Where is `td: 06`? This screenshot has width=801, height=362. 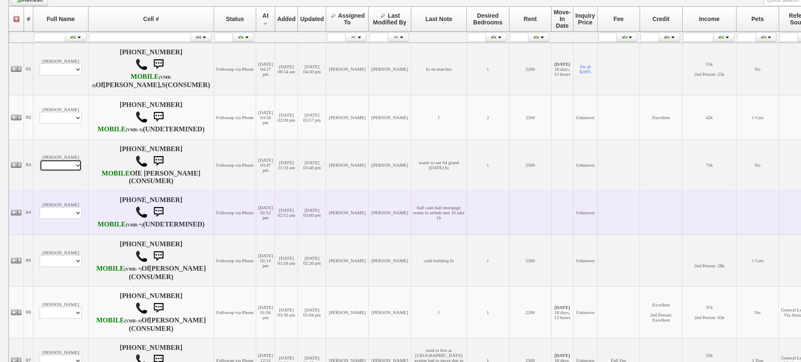
td: 06 is located at coordinates (29, 312).